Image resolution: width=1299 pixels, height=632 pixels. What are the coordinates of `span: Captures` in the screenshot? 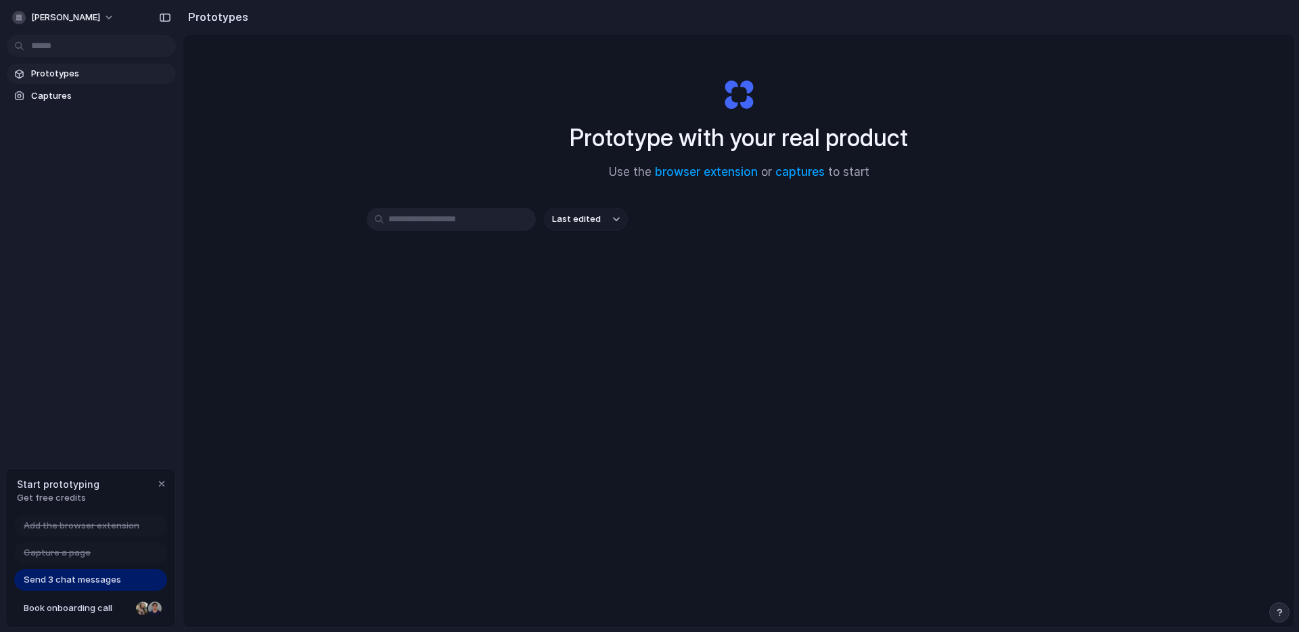 It's located at (101, 96).